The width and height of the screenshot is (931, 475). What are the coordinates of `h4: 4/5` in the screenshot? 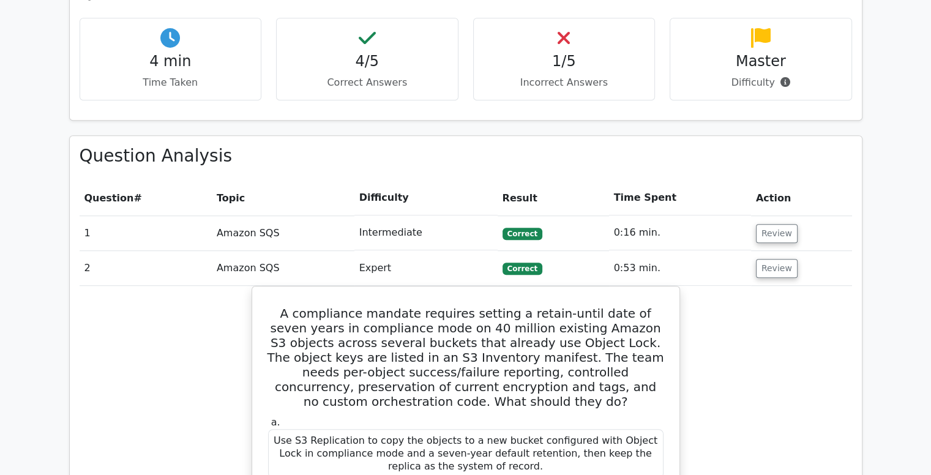 It's located at (367, 61).